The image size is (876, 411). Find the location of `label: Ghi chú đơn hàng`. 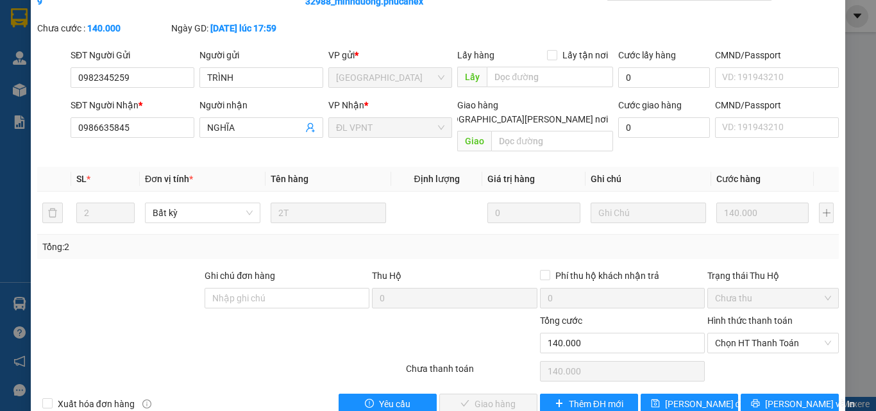

label: Ghi chú đơn hàng is located at coordinates (240, 276).